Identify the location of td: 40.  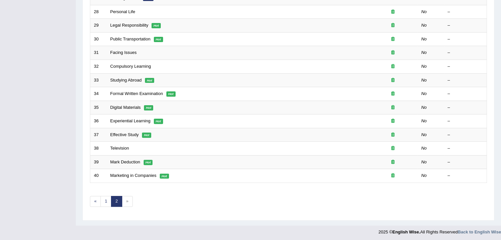
(98, 176).